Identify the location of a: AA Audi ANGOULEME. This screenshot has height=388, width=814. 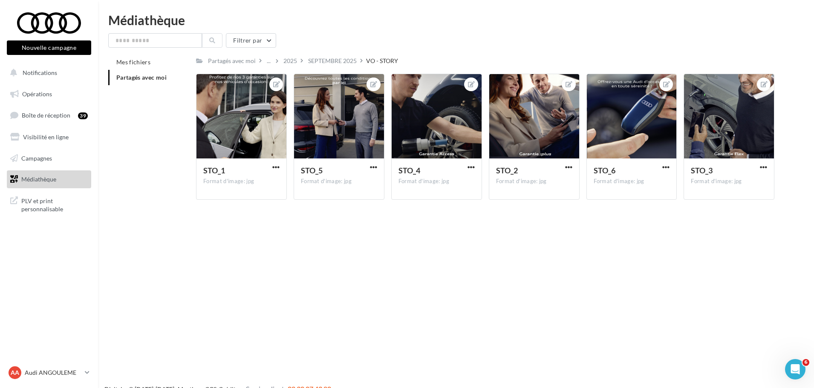
(49, 373).